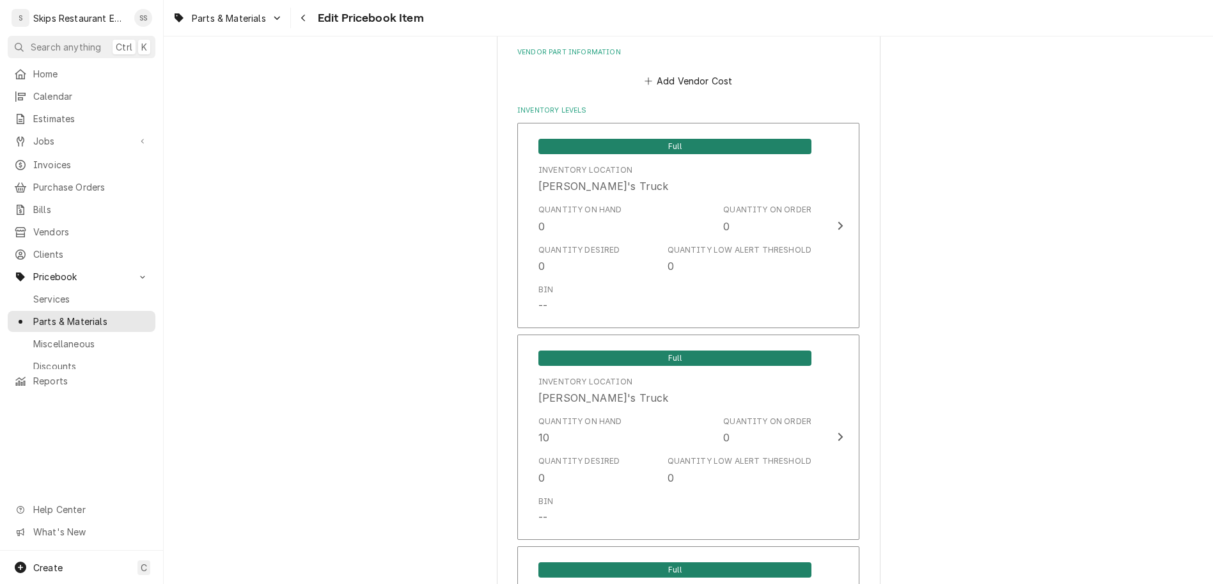 This screenshot has width=1213, height=584. I want to click on span: Calendar, so click(91, 96).